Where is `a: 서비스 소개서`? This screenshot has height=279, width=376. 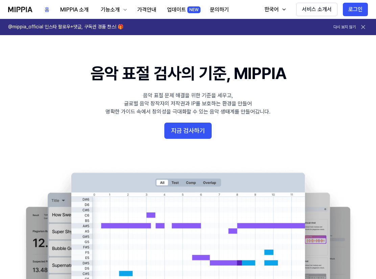 a: 서비스 소개서 is located at coordinates (317, 9).